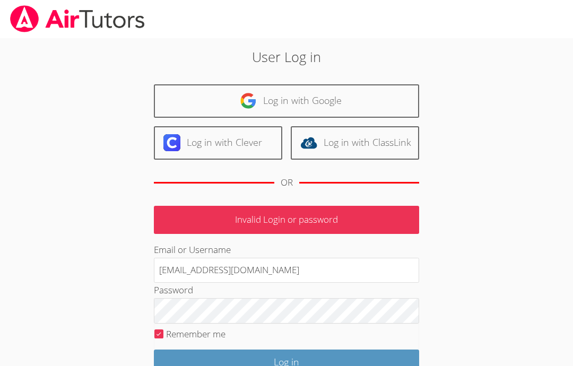  What do you see at coordinates (309, 143) in the screenshot?
I see `img: classlink-logo-d6bb404cc1216ec64c9a2012d9dc4662098be43eaf13dc465df04b49fa7ab582.svg` at bounding box center [309, 143].